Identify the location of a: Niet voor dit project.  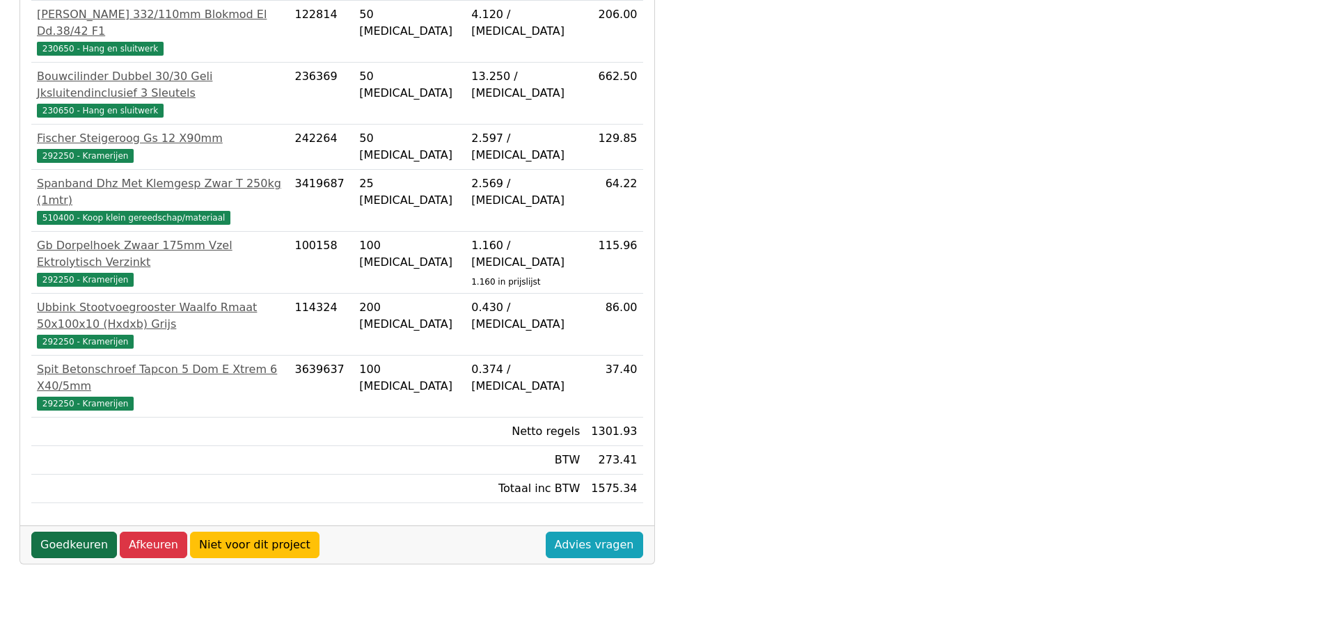
(255, 545).